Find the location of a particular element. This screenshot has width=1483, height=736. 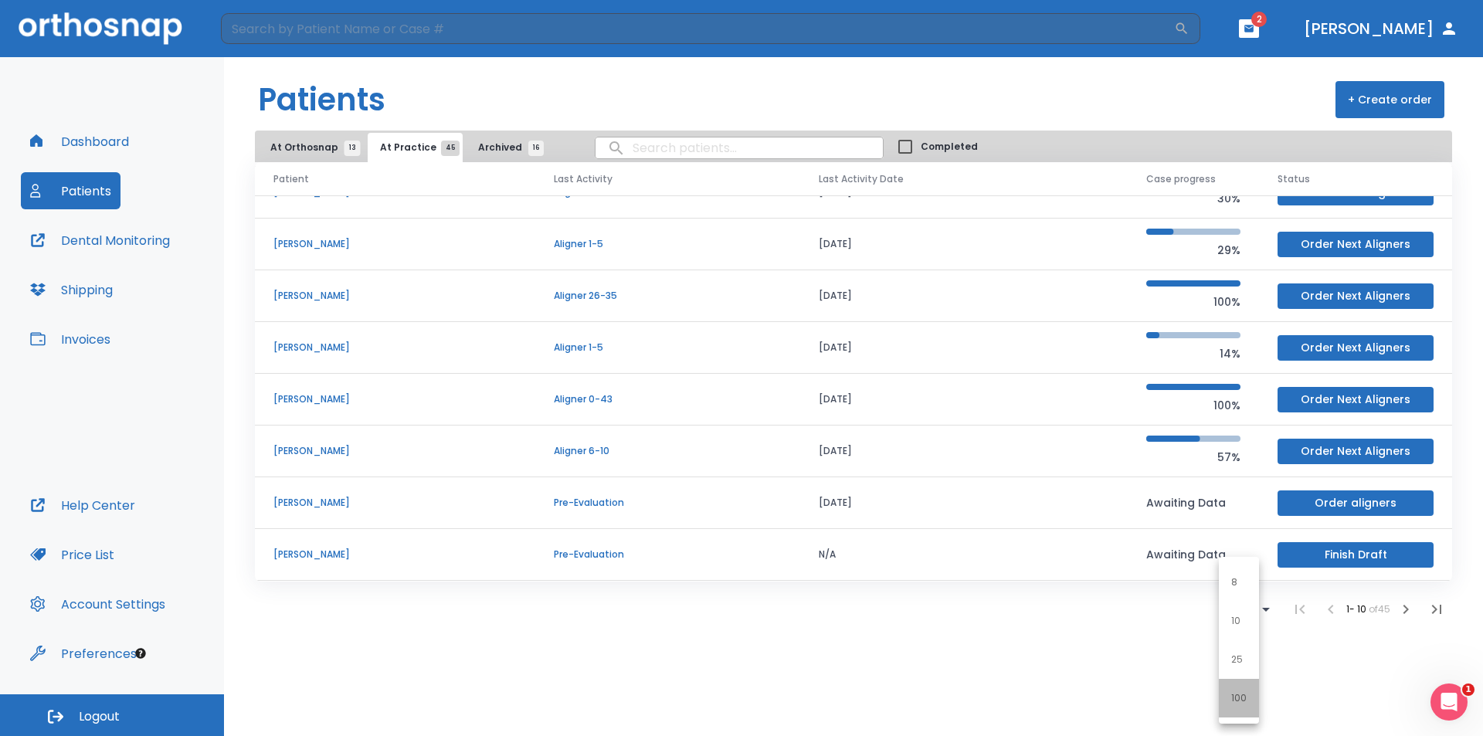

span: 1 is located at coordinates (1468, 690).